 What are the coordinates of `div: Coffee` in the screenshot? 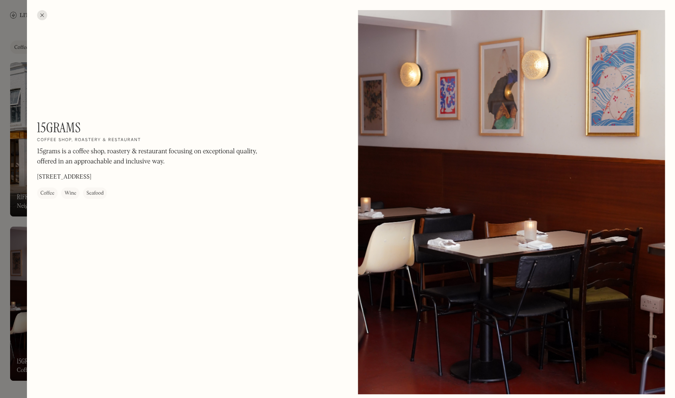 It's located at (47, 193).